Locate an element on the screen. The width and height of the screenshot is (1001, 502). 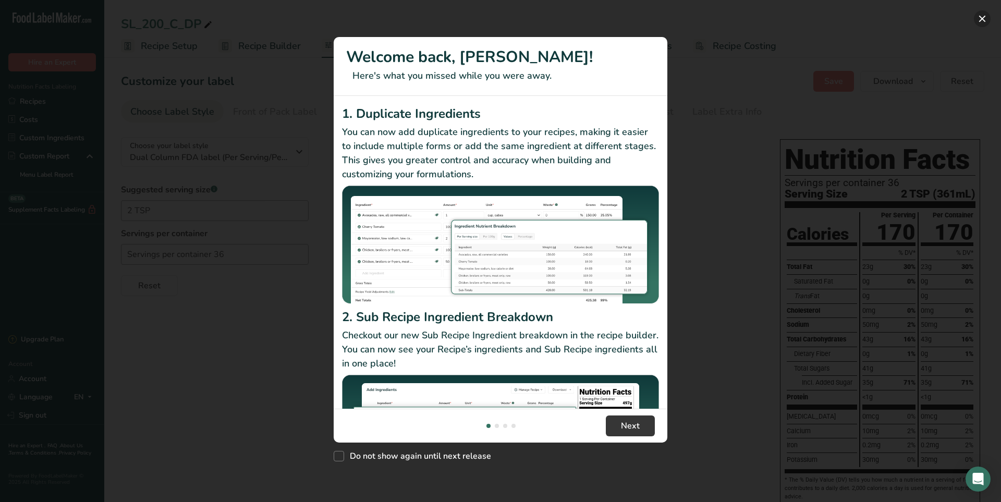
p: Here's what you missed while you were away. is located at coordinates (500, 76).